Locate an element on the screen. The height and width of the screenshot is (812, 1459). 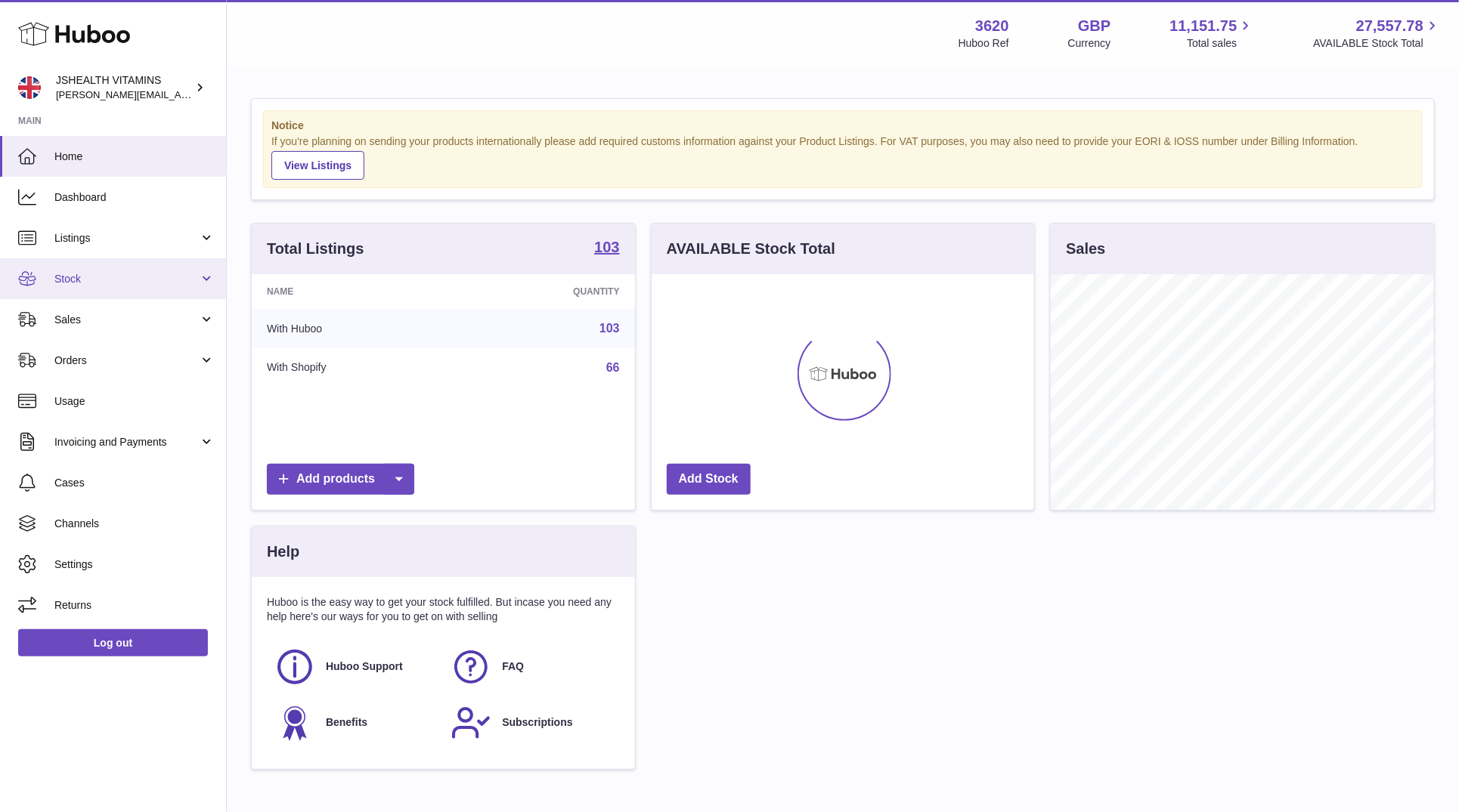
span: 27,557.78 is located at coordinates (1389, 25).